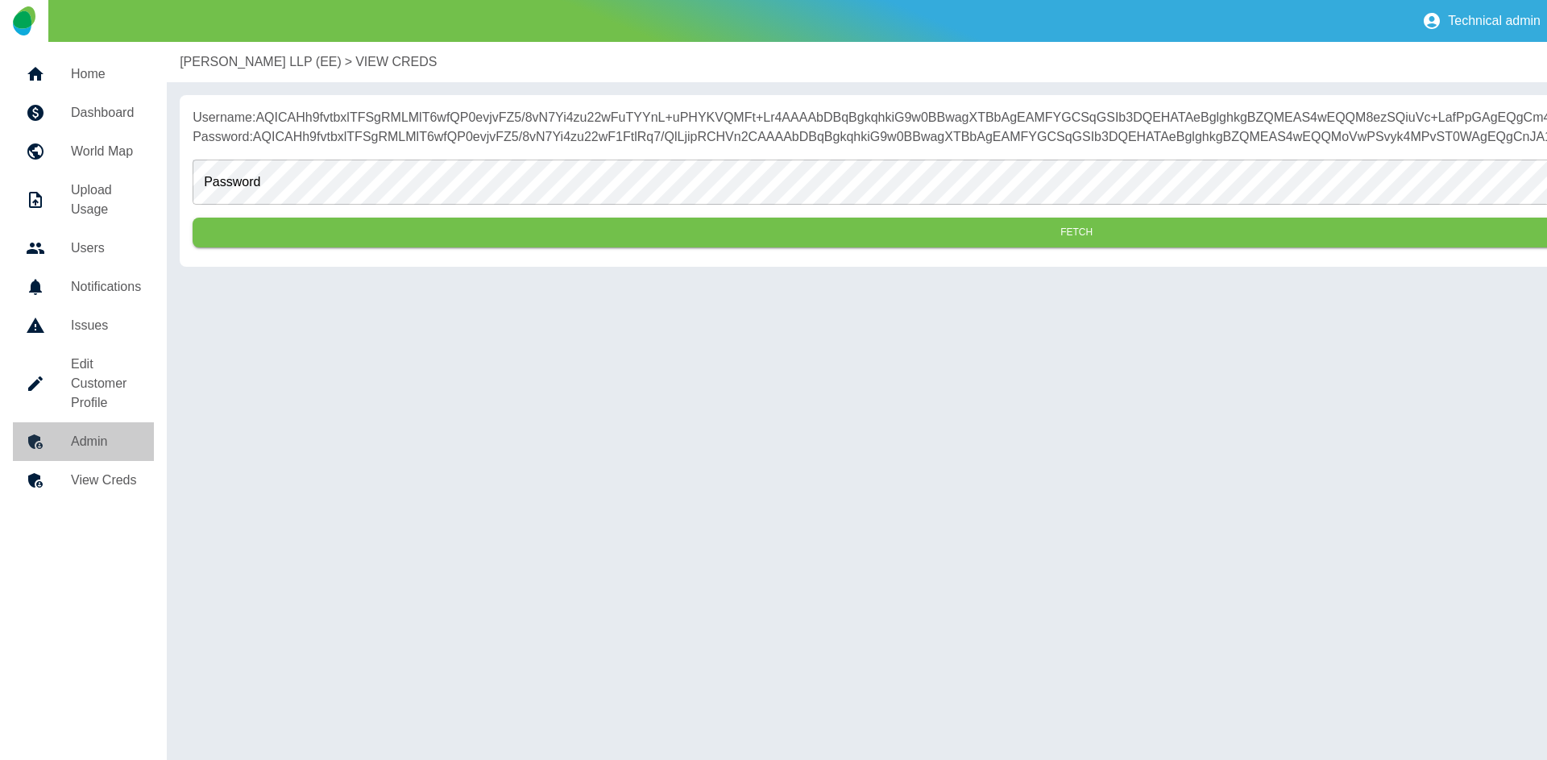 This screenshot has width=1547, height=760. What do you see at coordinates (106, 325) in the screenshot?
I see `h5: Issues` at bounding box center [106, 325].